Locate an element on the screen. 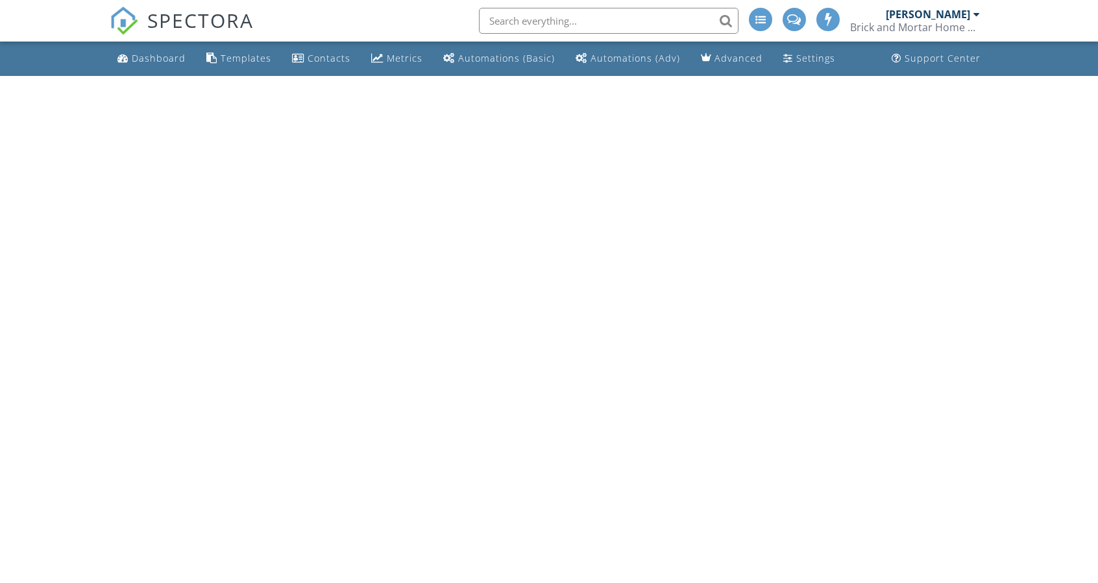  img: The Best Home Inspection Software - Spectora is located at coordinates (124, 21).